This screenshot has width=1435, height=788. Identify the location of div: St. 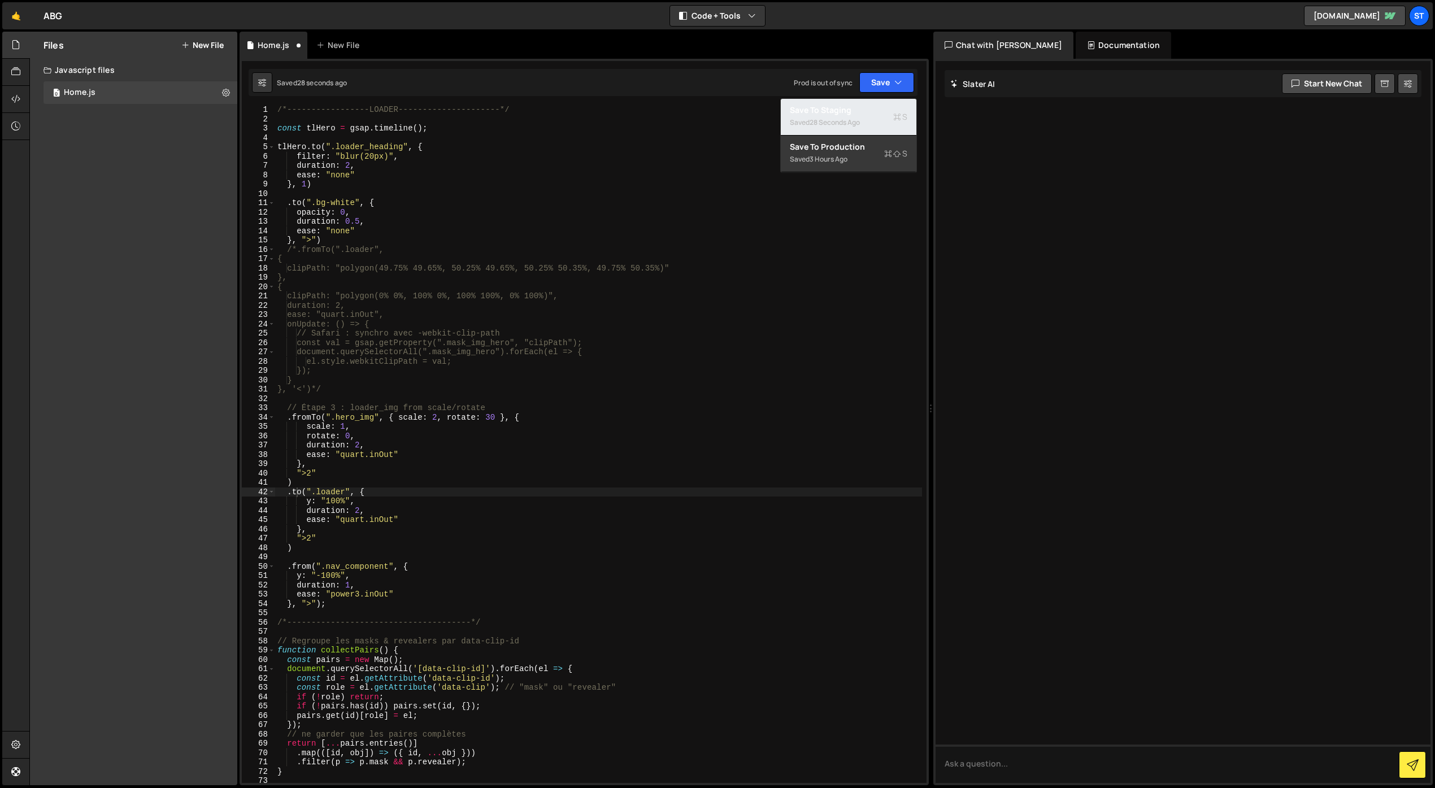
(1419, 16).